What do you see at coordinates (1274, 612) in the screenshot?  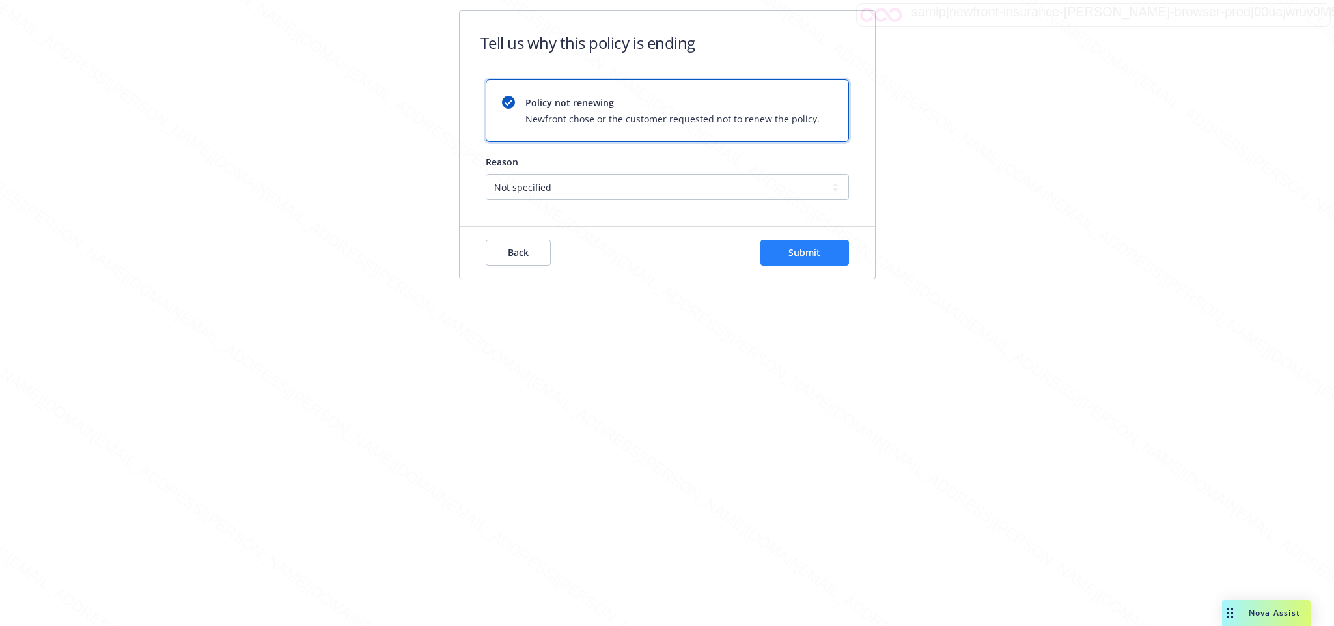 I see `span: Nova Assist` at bounding box center [1274, 612].